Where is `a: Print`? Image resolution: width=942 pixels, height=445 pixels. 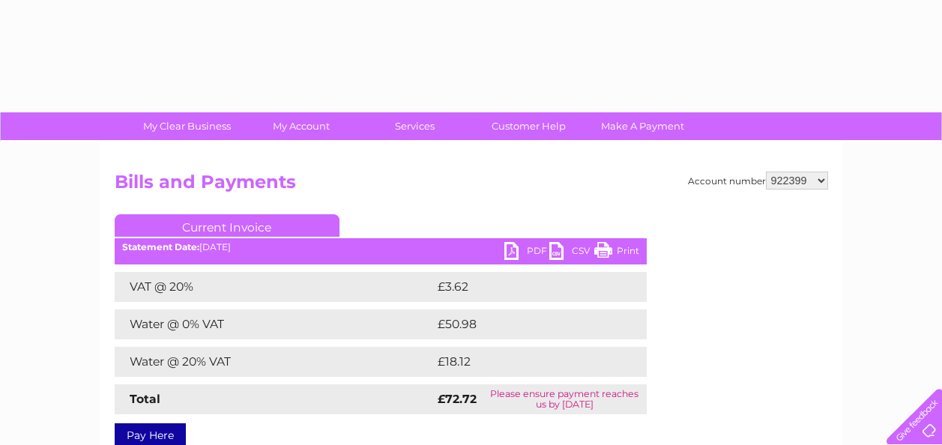
a: Print is located at coordinates (617, 252).